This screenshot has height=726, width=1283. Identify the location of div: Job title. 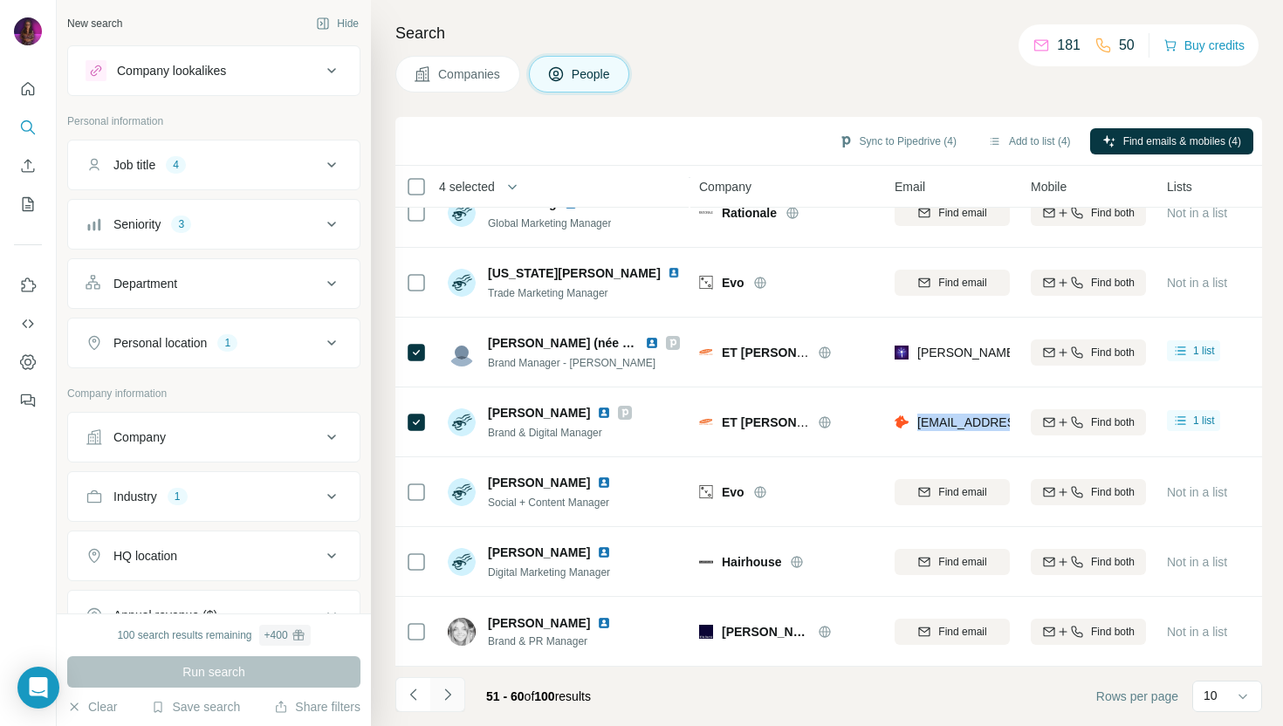
(134, 165).